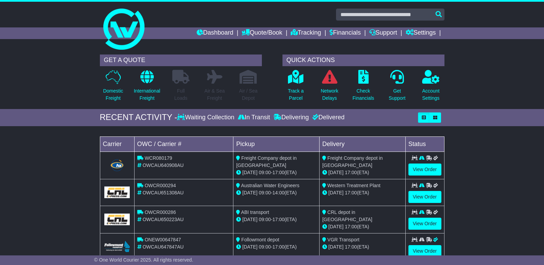 This screenshot has height=265, width=544. I want to click on p: Domestic Freight, so click(113, 95).